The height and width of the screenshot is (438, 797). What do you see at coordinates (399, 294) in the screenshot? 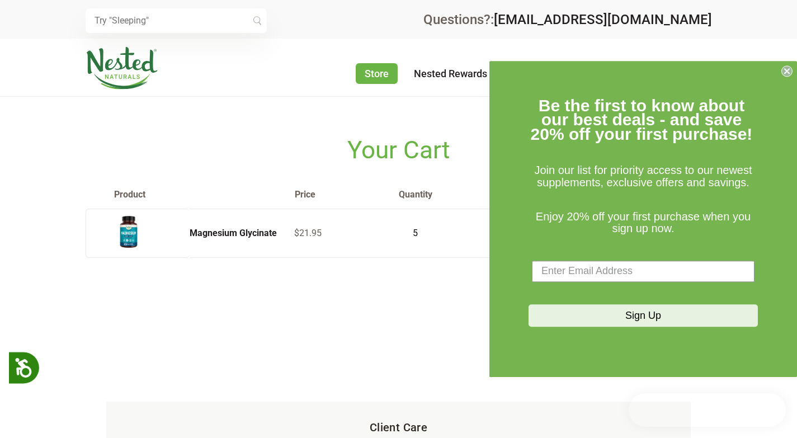
I see `div: Total:` at bounding box center [399, 294].